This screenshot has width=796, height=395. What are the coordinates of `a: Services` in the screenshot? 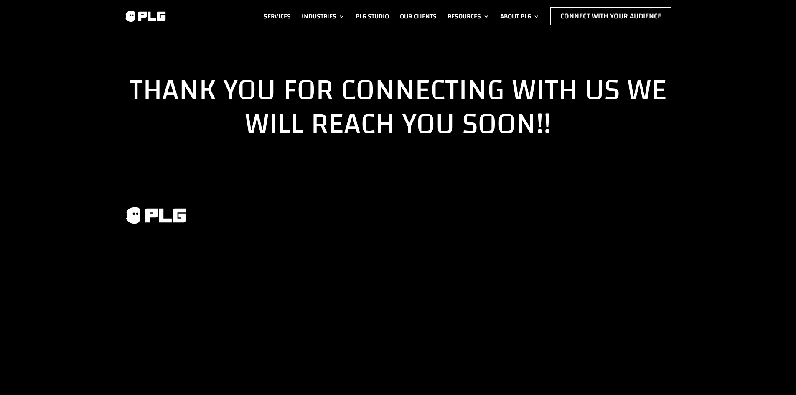 It's located at (277, 16).